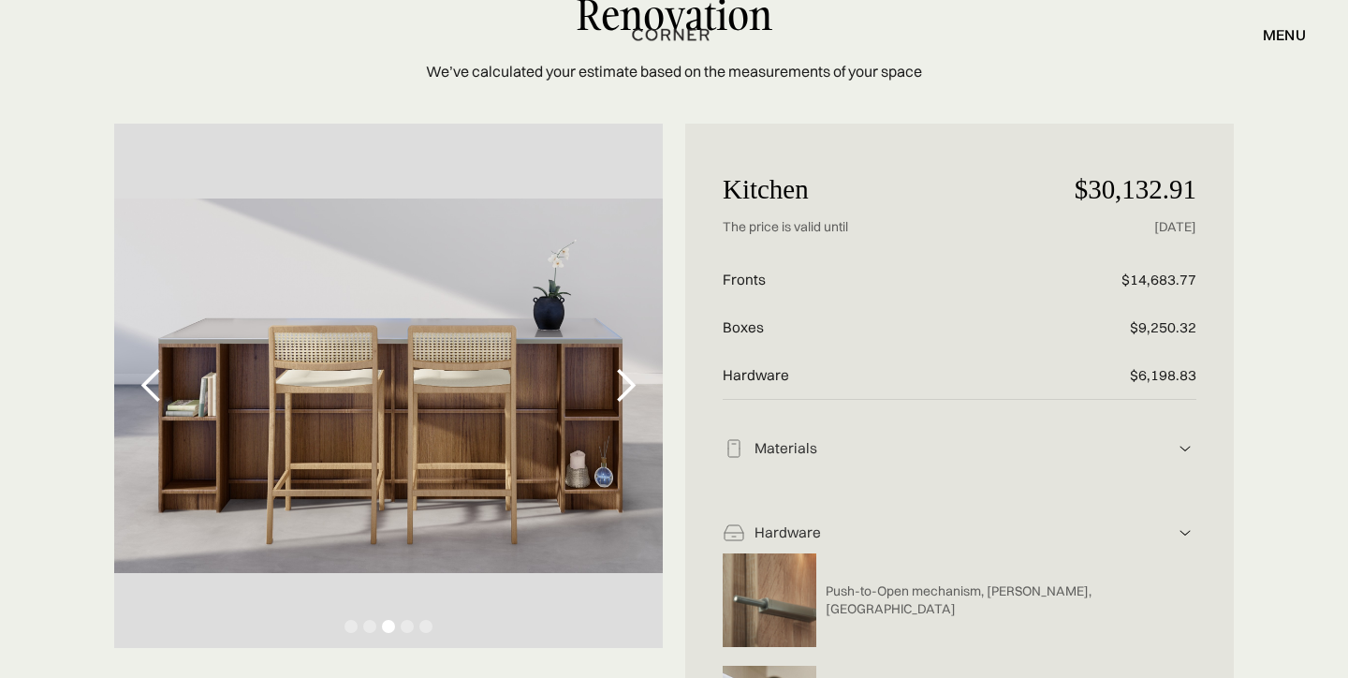 This screenshot has height=678, width=1348. Describe the element at coordinates (1117, 375) in the screenshot. I see `p: $6,198.83` at that location.